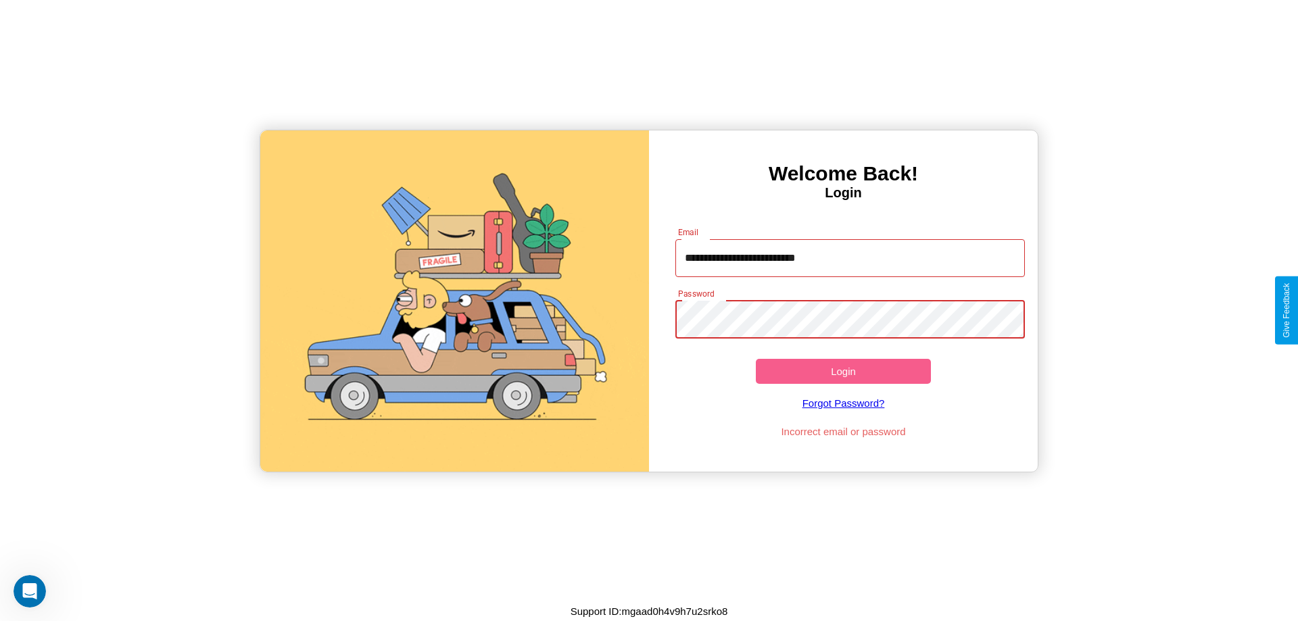  Describe the element at coordinates (843, 174) in the screenshot. I see `h3: Welcome Back!` at that location.